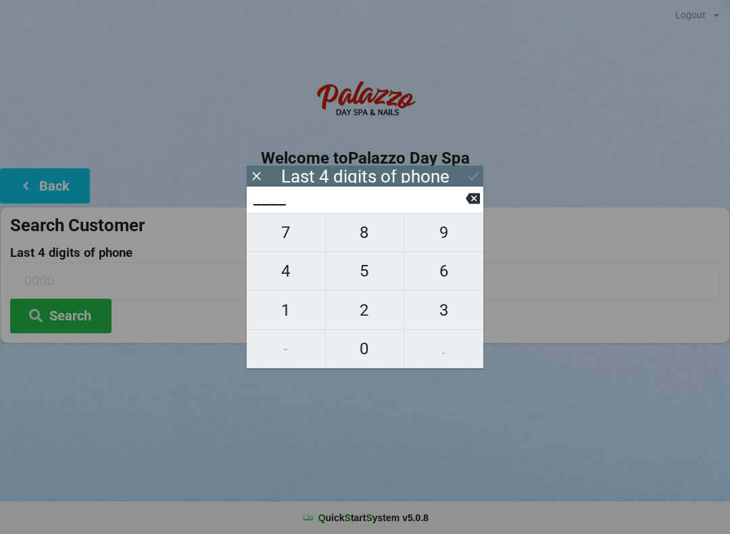 The height and width of the screenshot is (534, 730). I want to click on button: 1, so click(286, 310).